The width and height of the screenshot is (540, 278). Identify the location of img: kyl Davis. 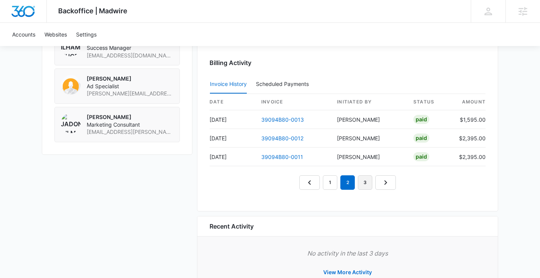
(71, 85).